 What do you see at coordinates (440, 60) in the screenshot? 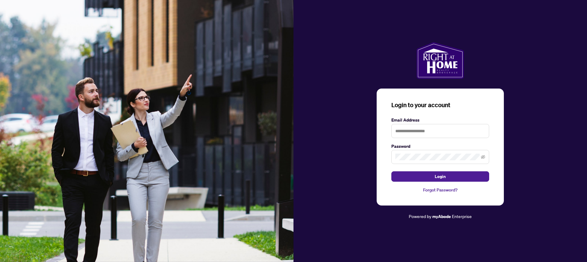
I see `img: ma-logo` at bounding box center [440, 60].